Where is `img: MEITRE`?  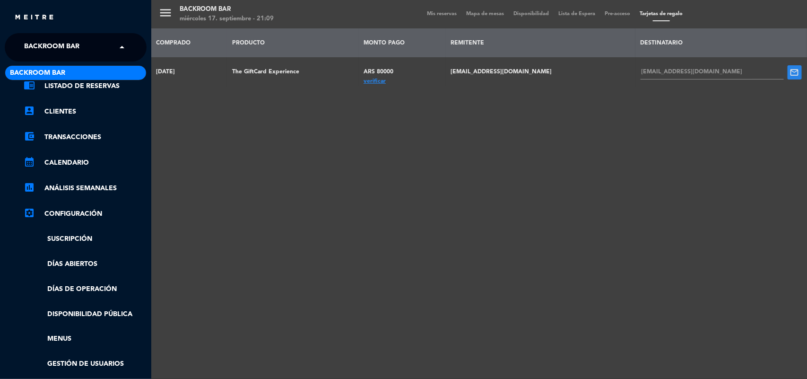
img: MEITRE is located at coordinates (34, 17).